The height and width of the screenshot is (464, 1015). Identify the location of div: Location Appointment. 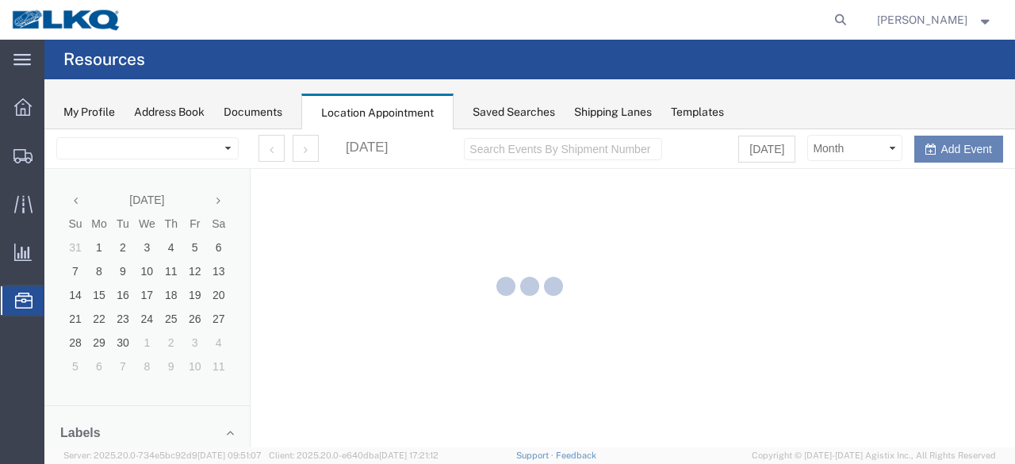
(378, 112).